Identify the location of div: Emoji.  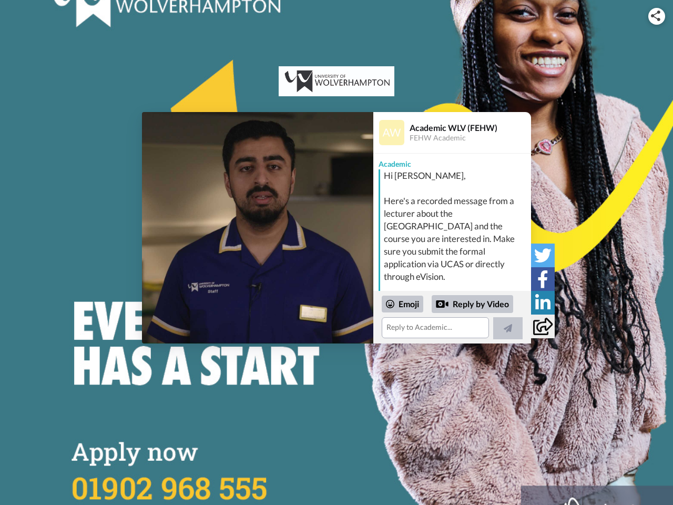
(402, 304).